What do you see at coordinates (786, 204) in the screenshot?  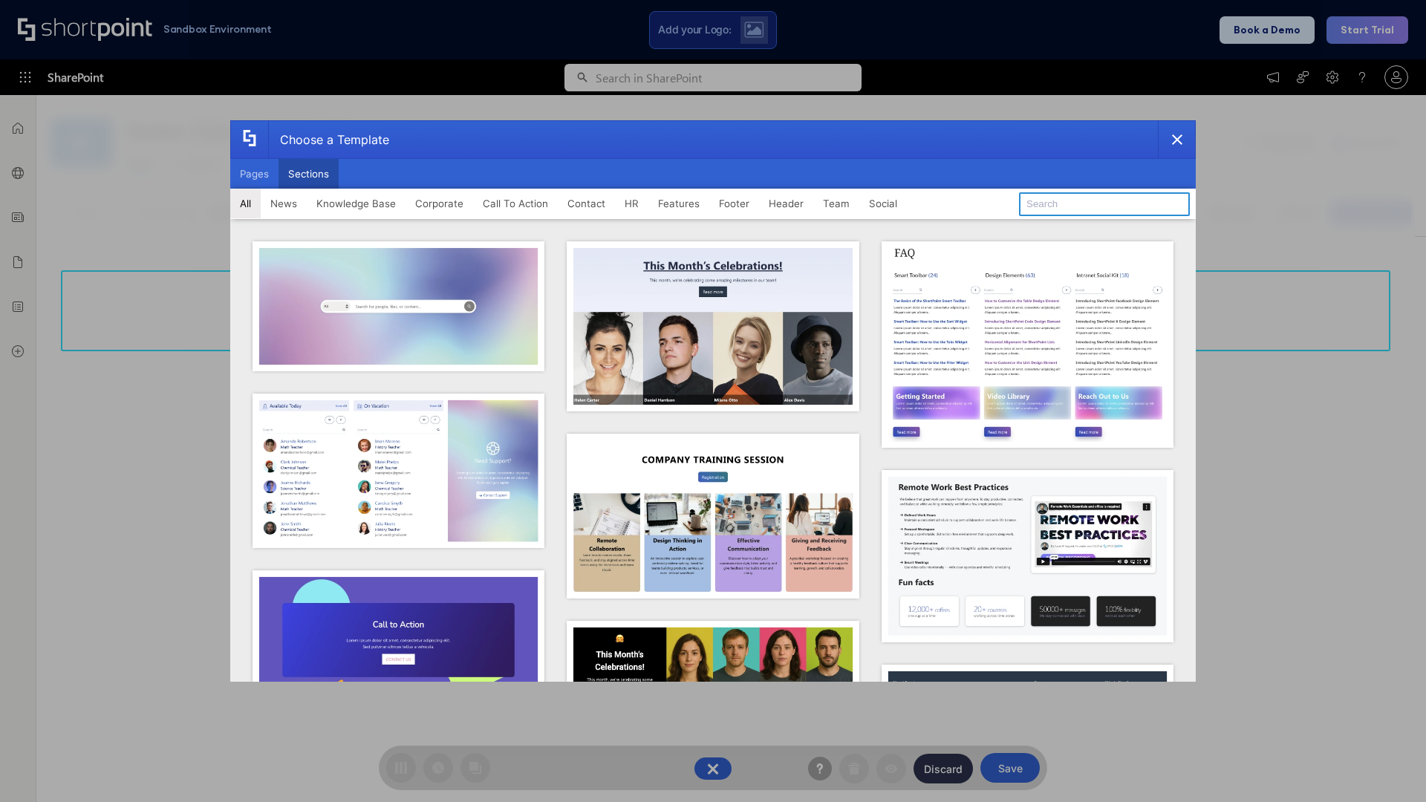 I see `button: Header` at bounding box center [786, 204].